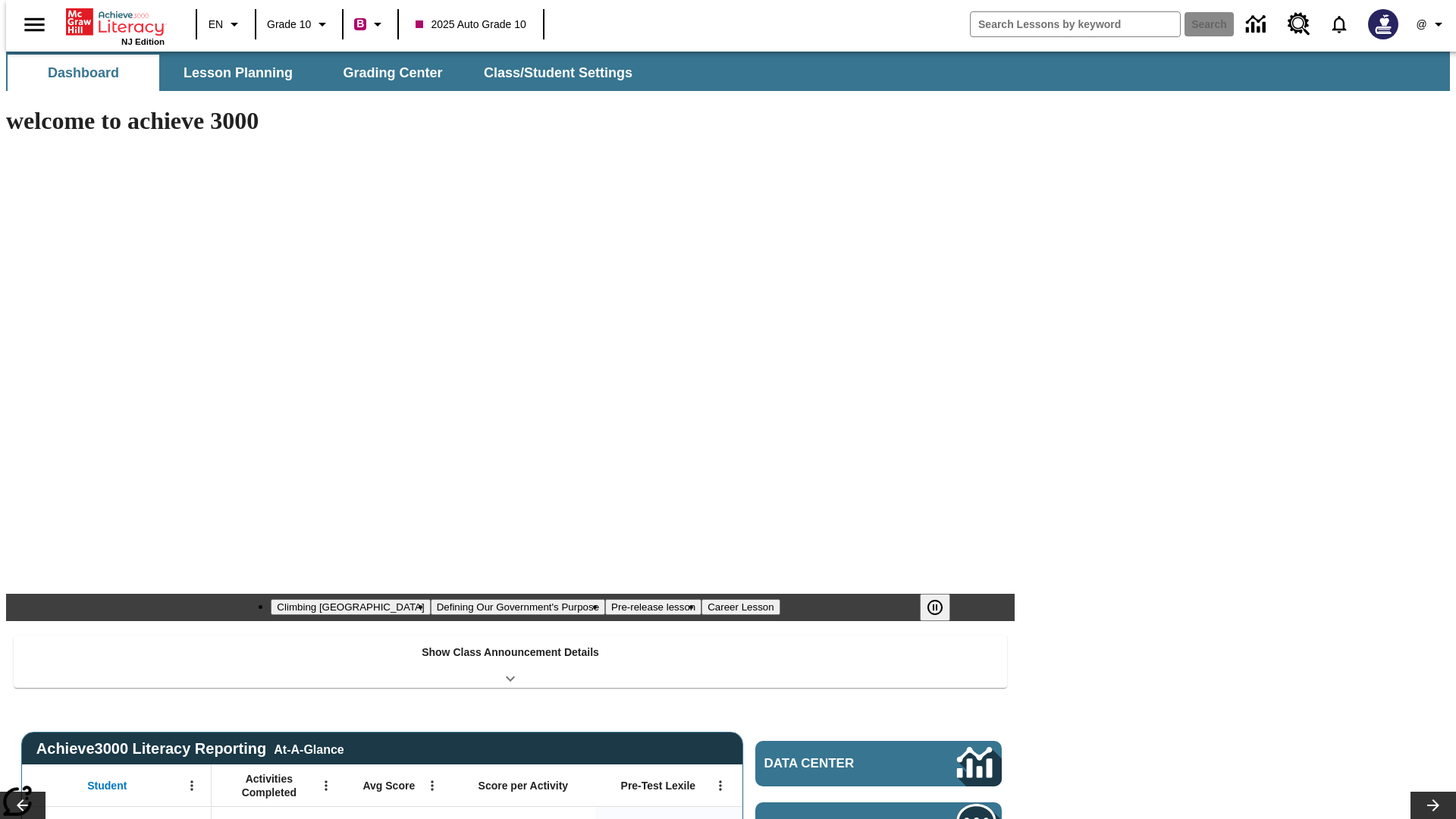  Describe the element at coordinates (1431, 24) in the screenshot. I see `button: Profile/Settings` at that location.